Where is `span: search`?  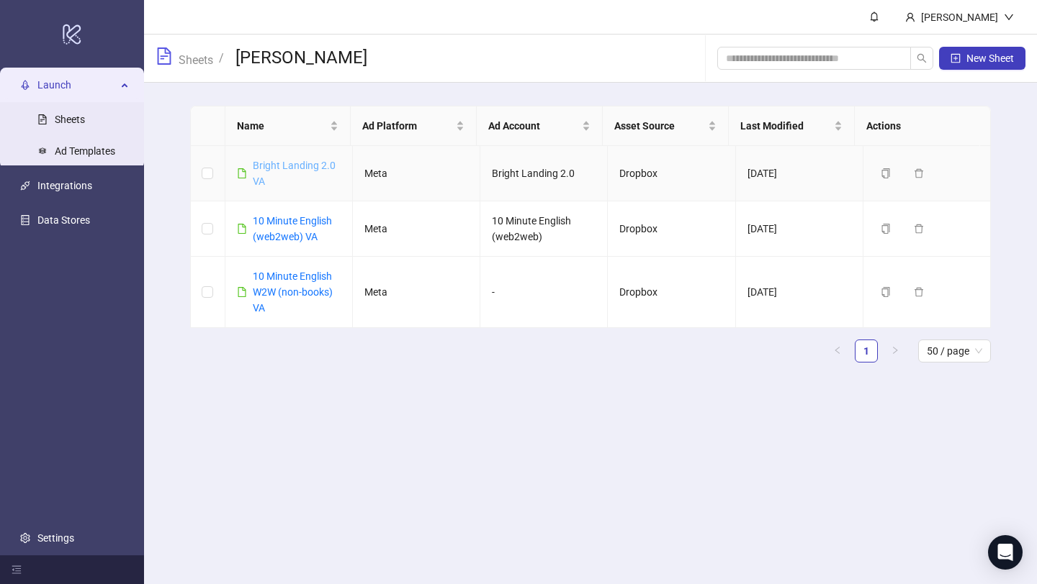
span: search is located at coordinates (921, 58).